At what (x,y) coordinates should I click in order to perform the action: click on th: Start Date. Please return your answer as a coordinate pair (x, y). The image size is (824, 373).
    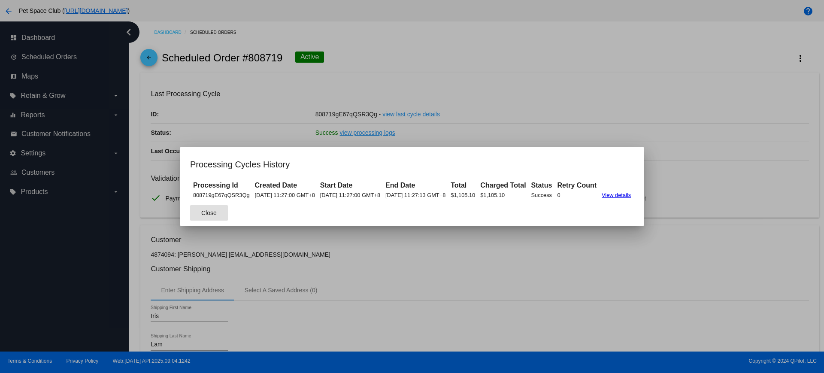
    Looking at the image, I should click on (350, 185).